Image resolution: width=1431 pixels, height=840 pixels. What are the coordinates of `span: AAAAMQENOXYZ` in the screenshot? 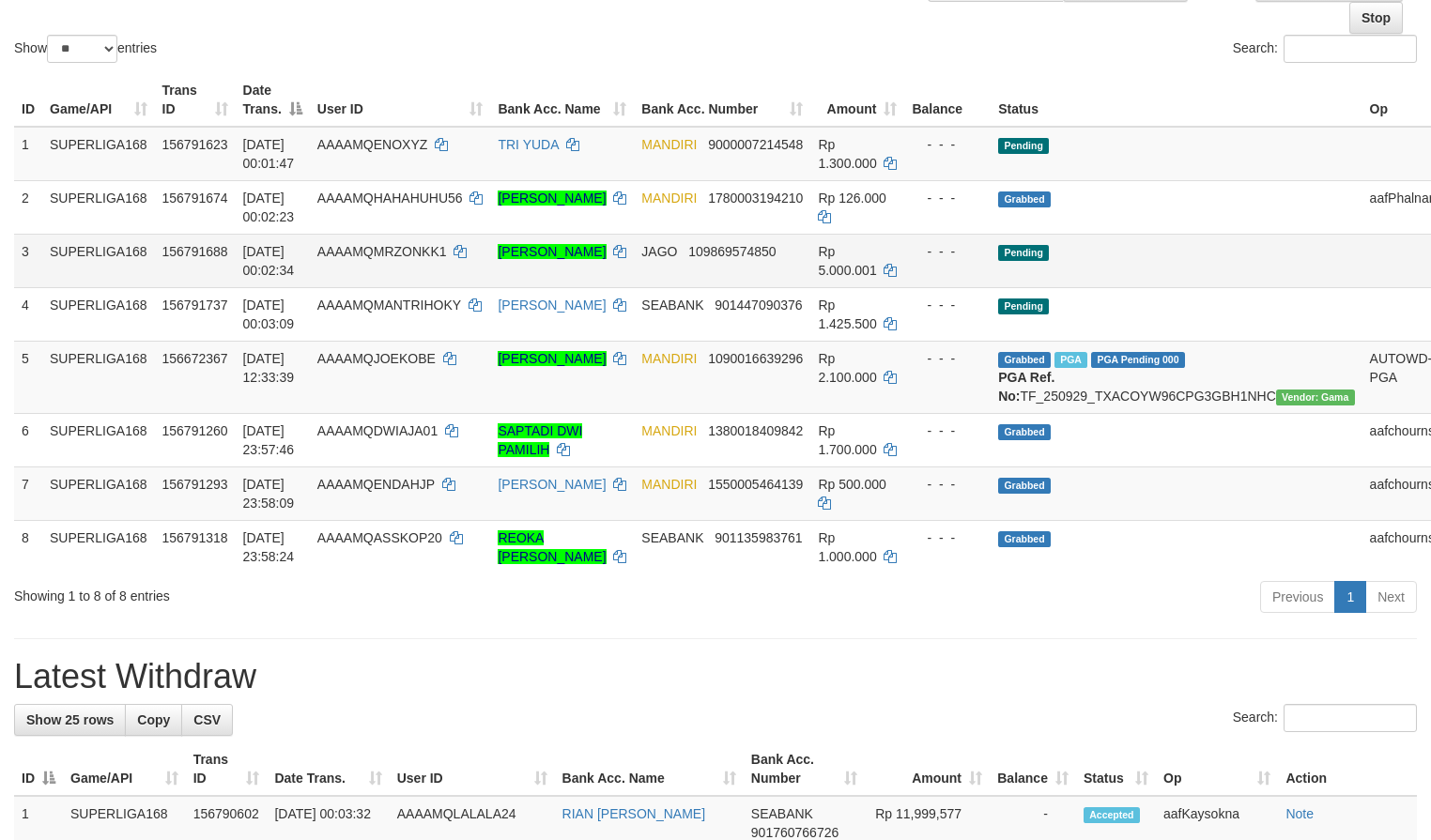 It's located at (372, 145).